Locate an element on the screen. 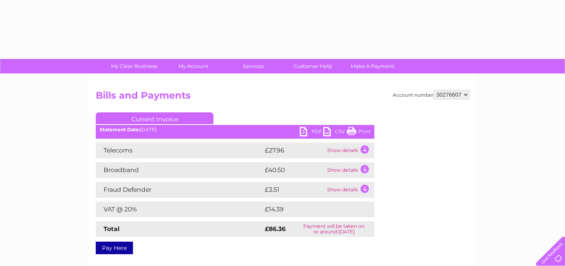  td: Fraud Defender is located at coordinates (179, 190).